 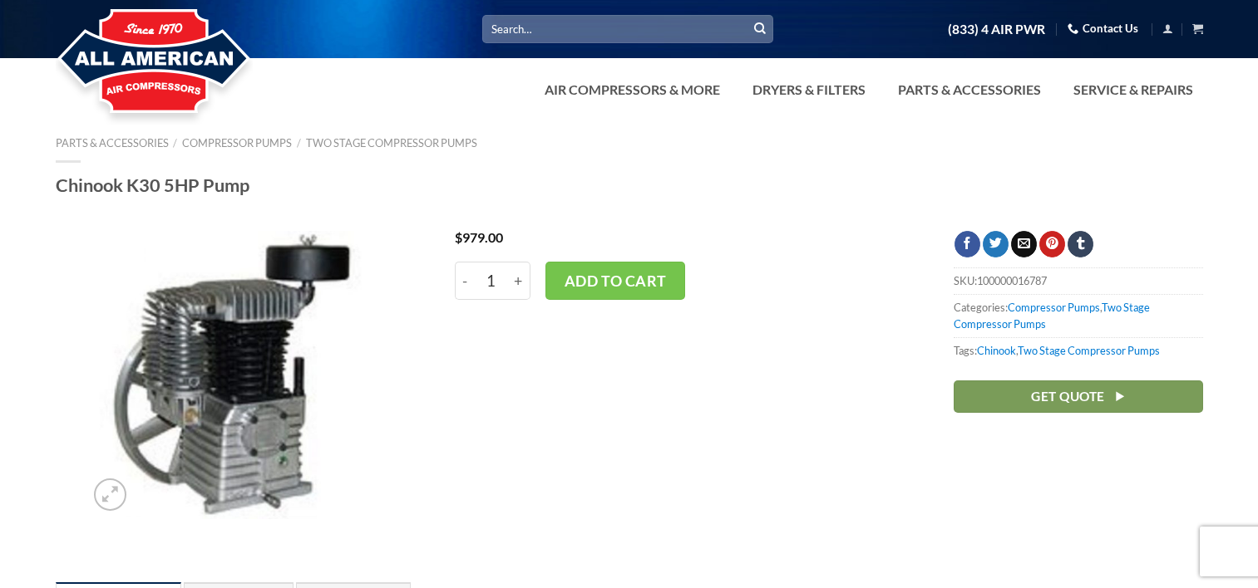 What do you see at coordinates (1167, 28) in the screenshot?
I see `a: Login` at bounding box center [1167, 28].